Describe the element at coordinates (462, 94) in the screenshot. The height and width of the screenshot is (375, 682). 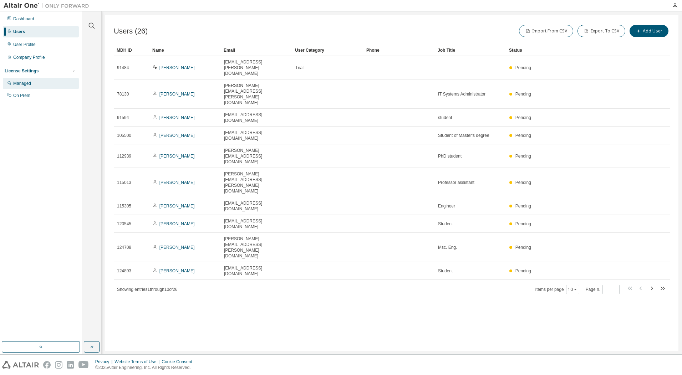
I see `span: IT Systems Administrator` at that location.